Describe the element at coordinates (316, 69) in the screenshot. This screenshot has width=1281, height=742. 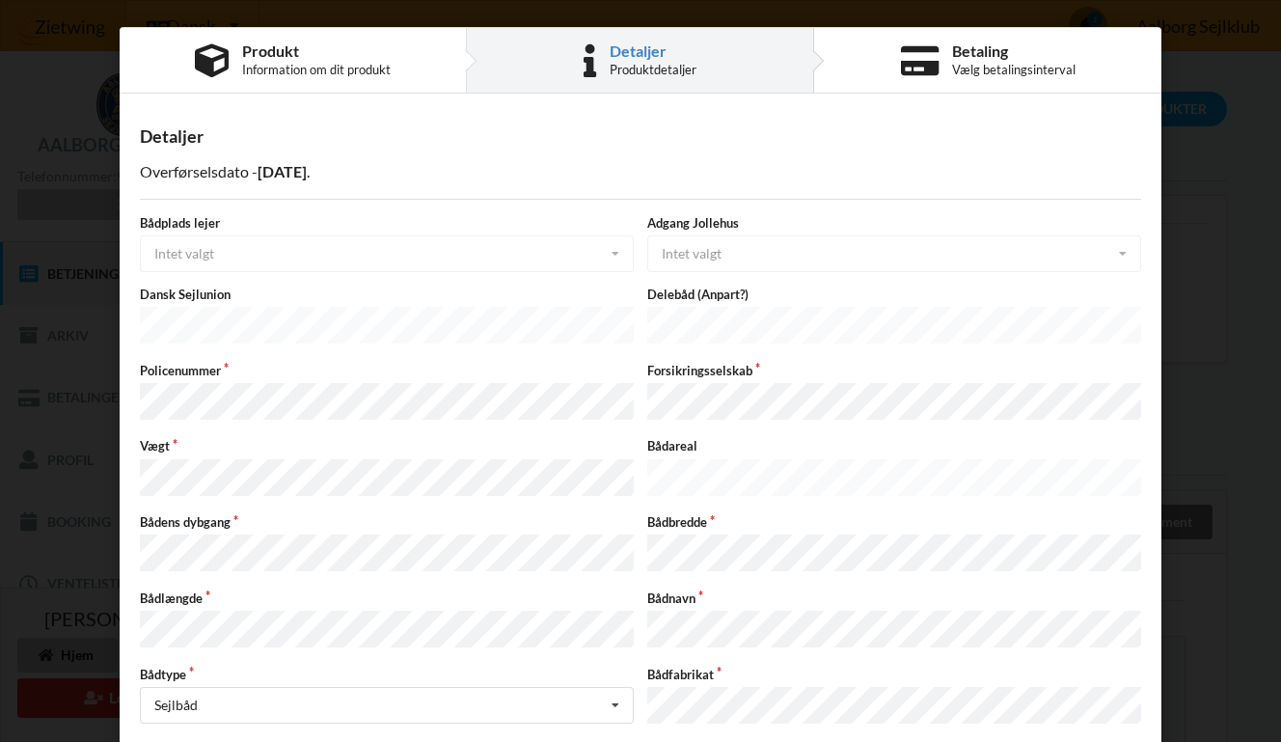
I see `div: Information om dit produkt` at that location.